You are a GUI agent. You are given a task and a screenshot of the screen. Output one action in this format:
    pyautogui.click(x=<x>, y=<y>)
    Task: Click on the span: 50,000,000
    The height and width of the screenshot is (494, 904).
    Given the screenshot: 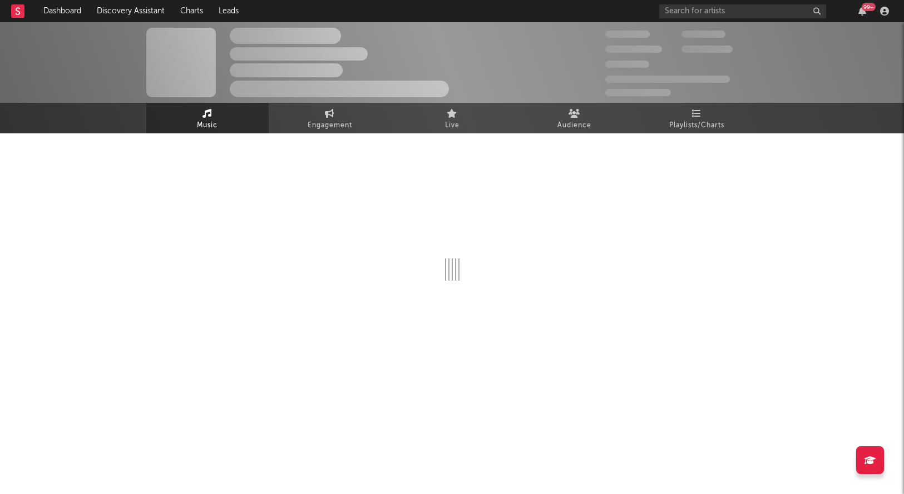 What is the action you would take?
    pyautogui.click(x=633, y=49)
    